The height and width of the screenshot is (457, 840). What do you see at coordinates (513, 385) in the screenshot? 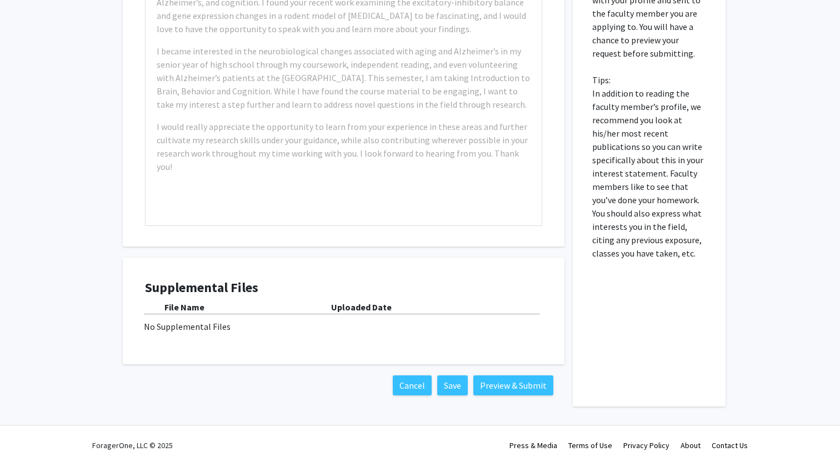
I see `button: Preview & Submit` at bounding box center [513, 385].